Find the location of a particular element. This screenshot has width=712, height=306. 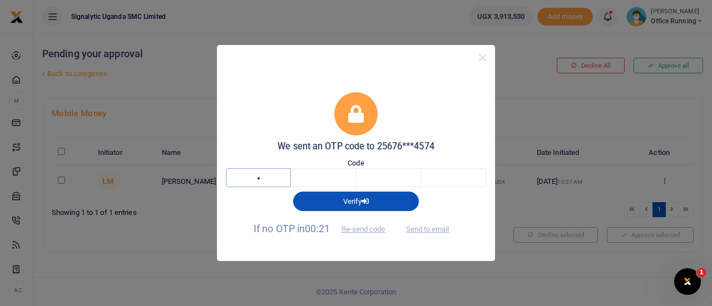

span: If no OTP in is located at coordinates (324, 229).